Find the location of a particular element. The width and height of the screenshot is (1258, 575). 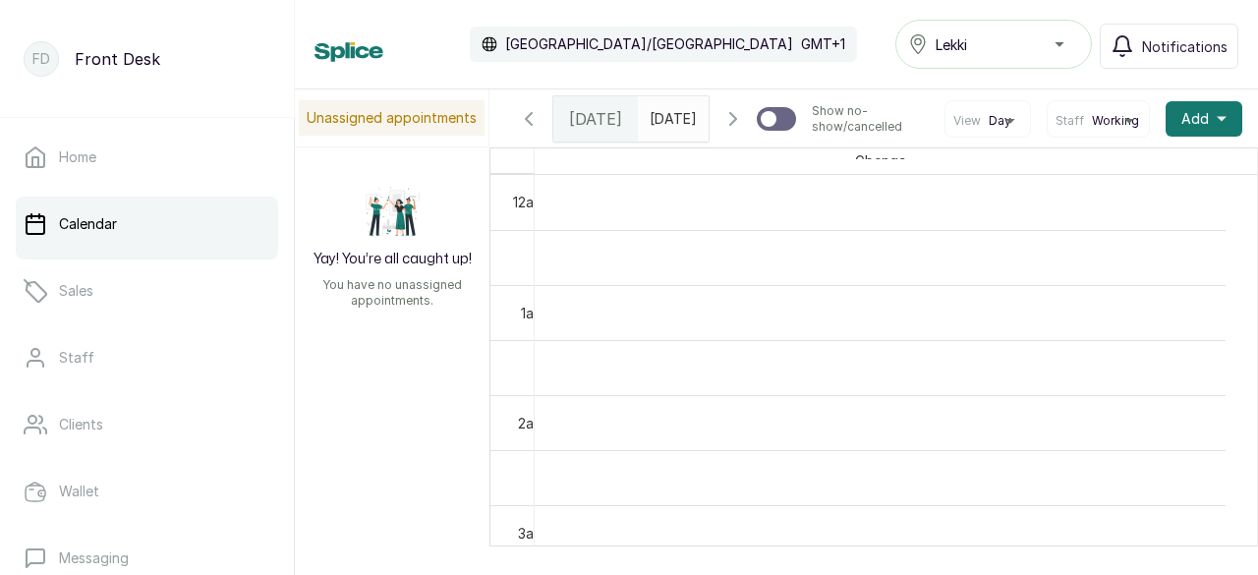

div: 1am is located at coordinates (533, 312).